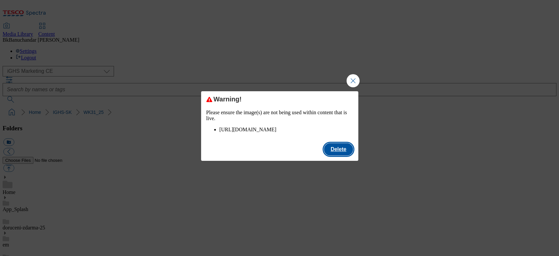 The image size is (559, 256). Describe the element at coordinates (280, 99) in the screenshot. I see `div: Warning!` at that location.